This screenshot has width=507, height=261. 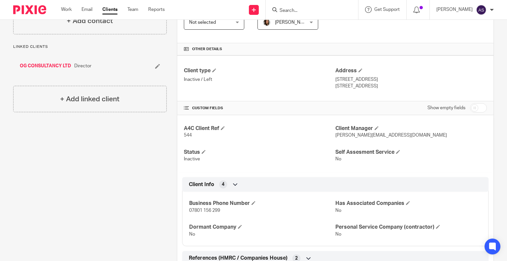 I want to click on p: Linked clients, so click(x=90, y=47).